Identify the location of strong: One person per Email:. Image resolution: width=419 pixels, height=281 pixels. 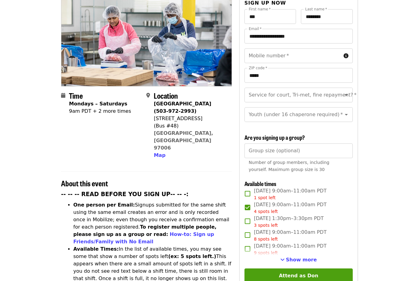
(104, 205).